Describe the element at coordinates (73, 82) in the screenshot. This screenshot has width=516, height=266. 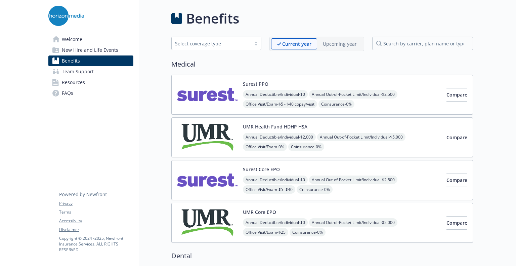
I see `span: Resources` at that location.